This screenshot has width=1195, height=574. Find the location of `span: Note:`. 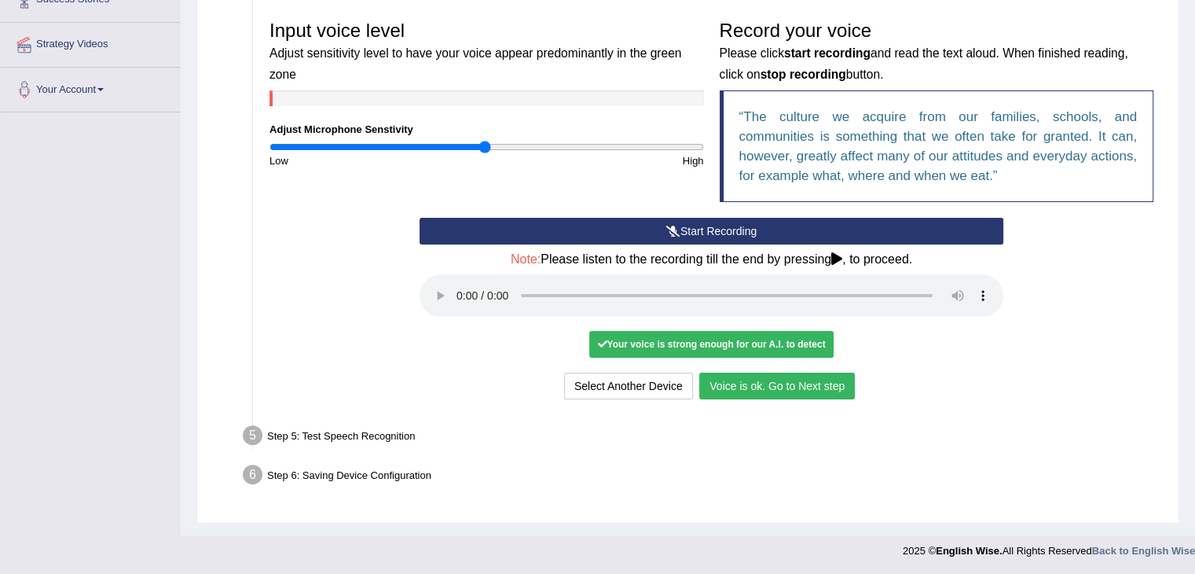

span: Note: is located at coordinates (526, 259).